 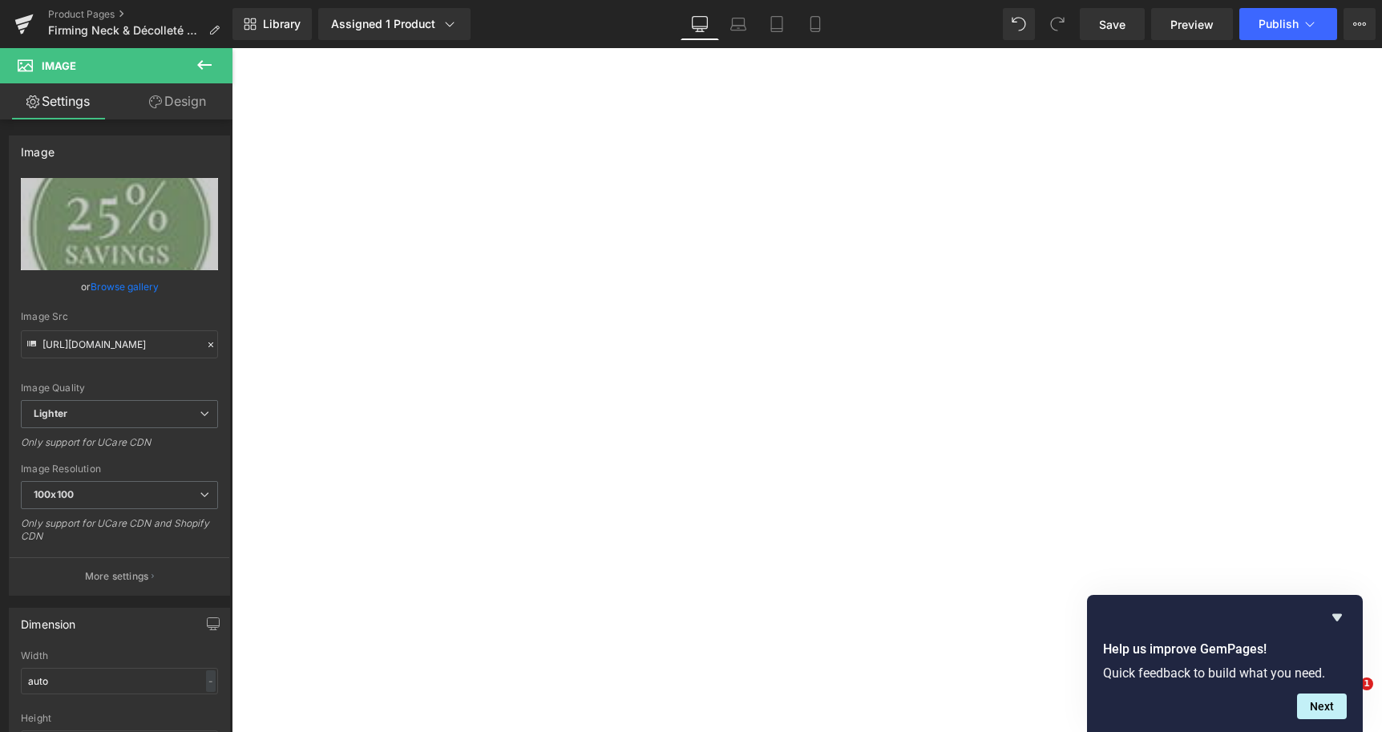 What do you see at coordinates (1337, 617) in the screenshot?
I see `button: Hide survey` at bounding box center [1337, 617].